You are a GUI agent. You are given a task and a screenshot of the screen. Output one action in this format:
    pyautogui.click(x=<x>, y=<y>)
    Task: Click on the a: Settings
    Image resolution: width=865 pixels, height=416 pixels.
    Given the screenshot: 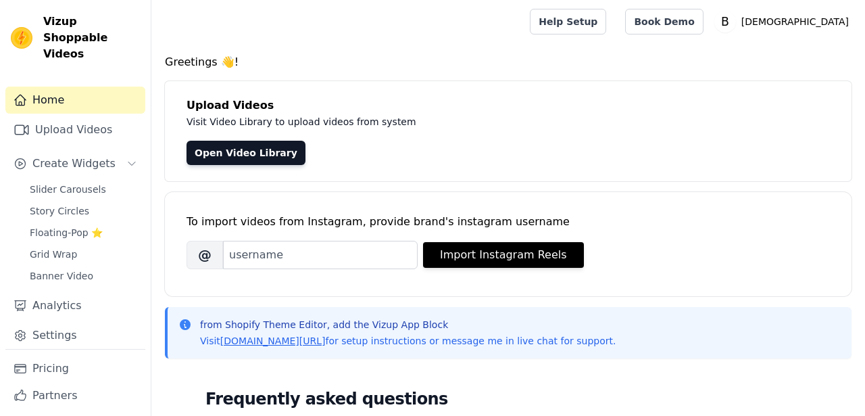 What is the action you would take?
    pyautogui.click(x=75, y=335)
    